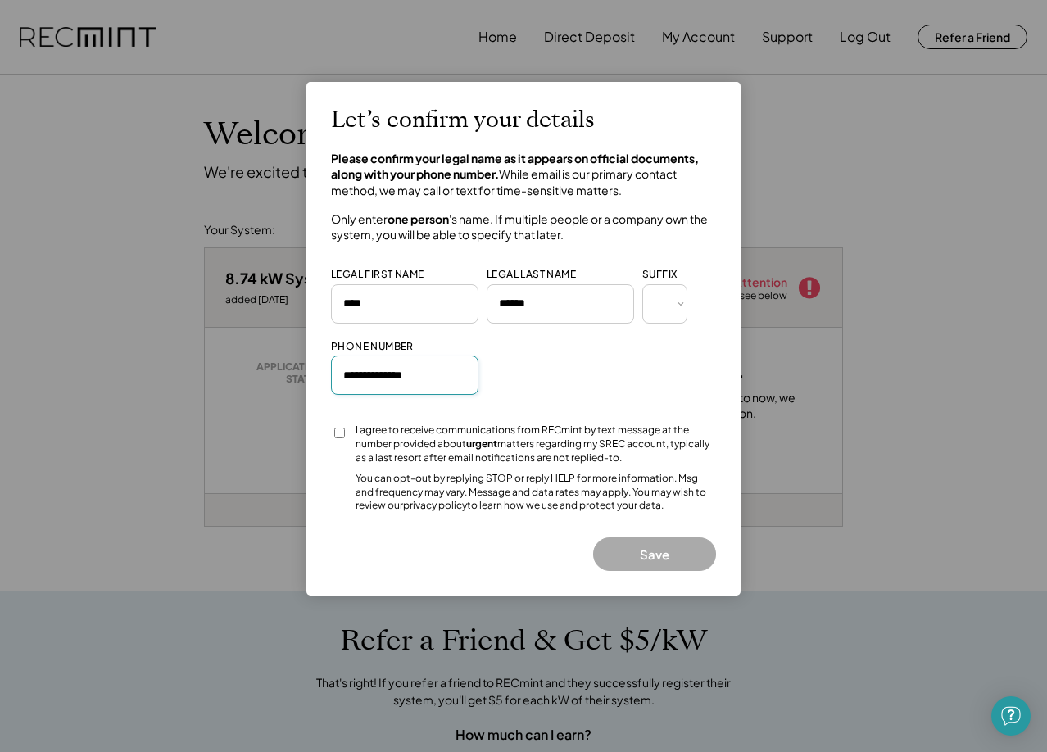  Describe the element at coordinates (1011, 716) in the screenshot. I see `div: Open Intercom Messenger` at that location.